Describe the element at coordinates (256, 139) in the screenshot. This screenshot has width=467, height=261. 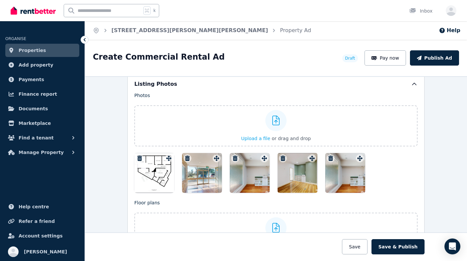
I see `span: Upload a file` at that location.